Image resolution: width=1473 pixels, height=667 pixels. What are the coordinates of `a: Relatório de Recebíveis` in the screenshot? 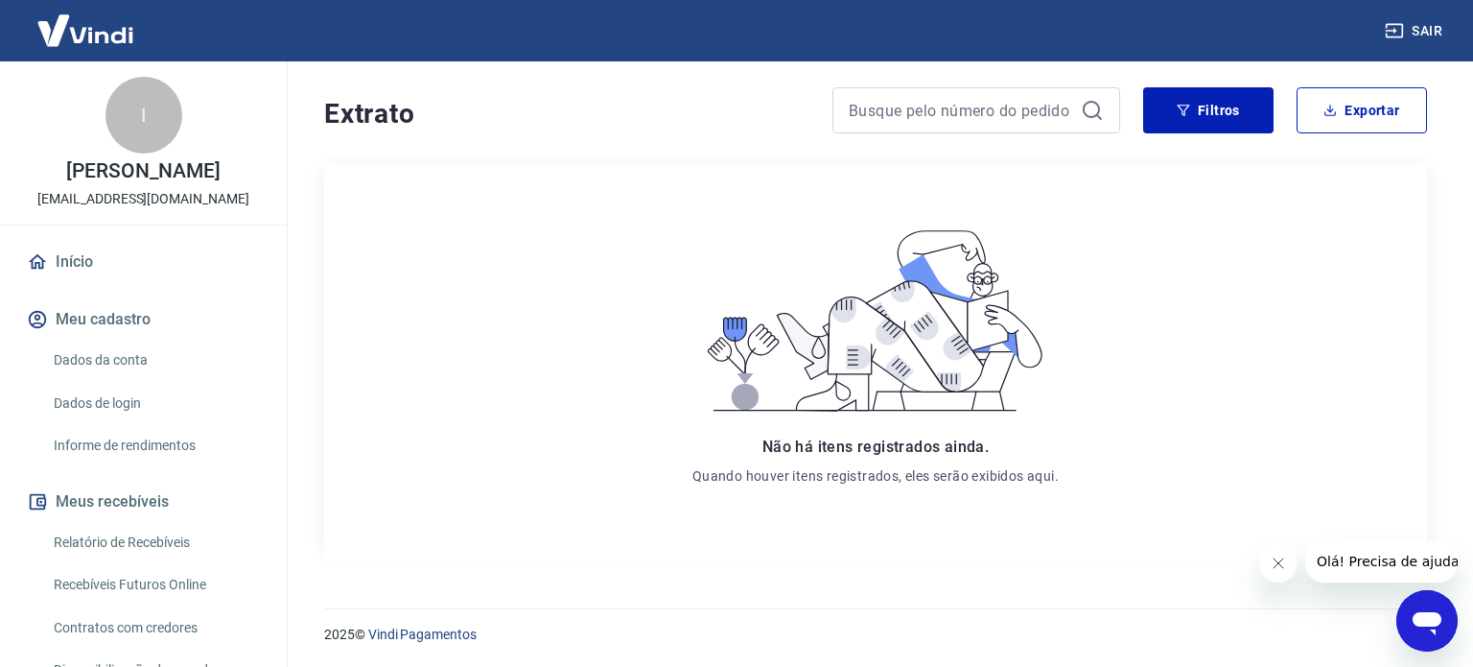 It's located at (154, 542).